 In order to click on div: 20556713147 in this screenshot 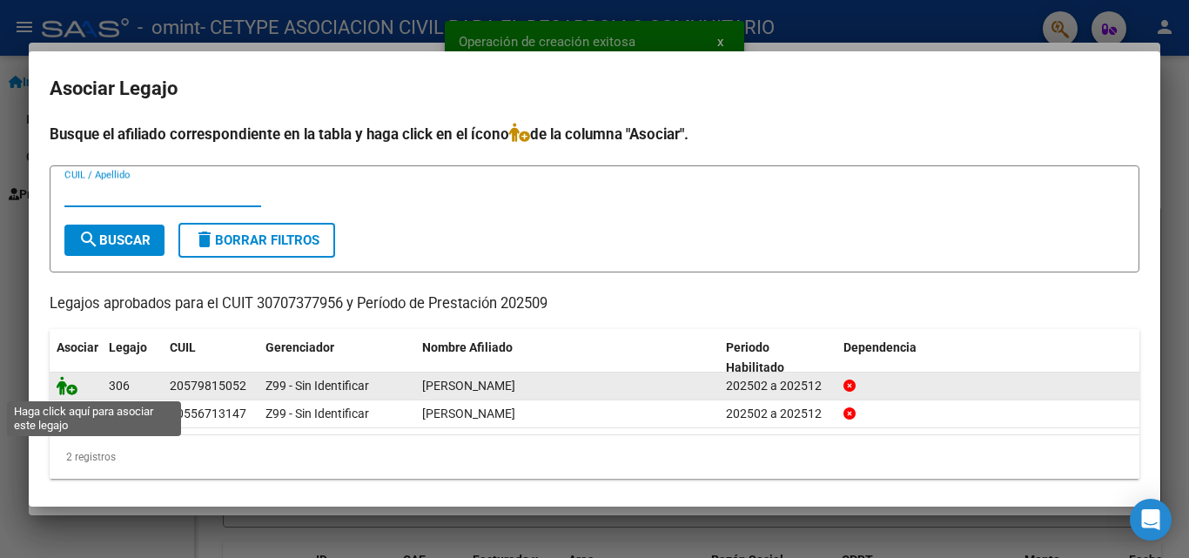, I will do `click(208, 414)`.